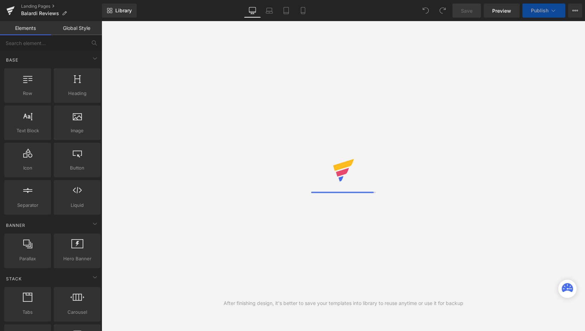  I want to click on span: Button, so click(77, 168).